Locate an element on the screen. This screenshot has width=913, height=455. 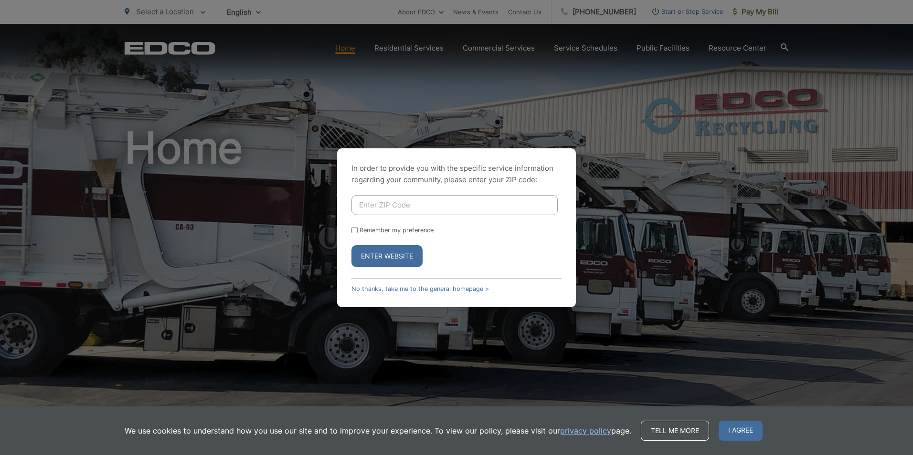
label: Remember my preference is located at coordinates (396, 230).